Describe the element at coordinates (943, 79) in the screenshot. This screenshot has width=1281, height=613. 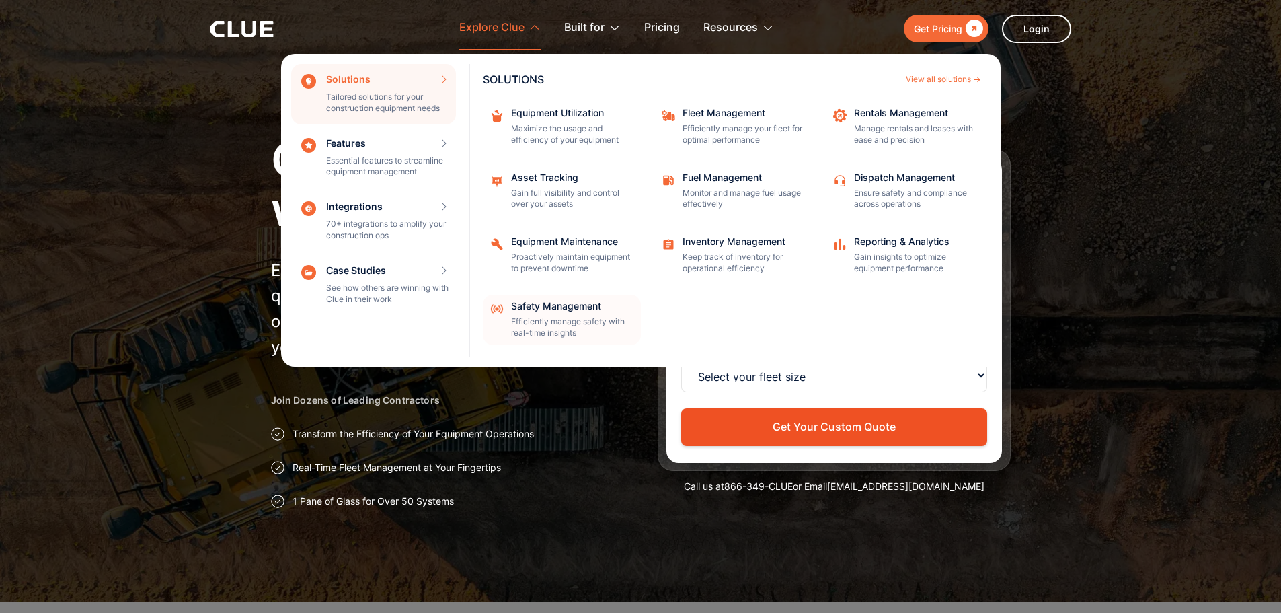
I see `a: View all solutions` at that location.